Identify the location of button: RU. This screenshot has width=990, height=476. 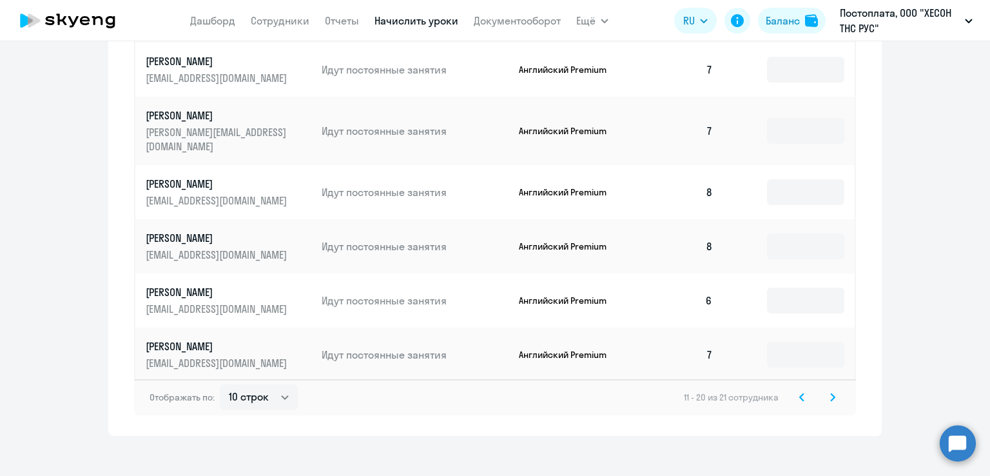
(695, 21).